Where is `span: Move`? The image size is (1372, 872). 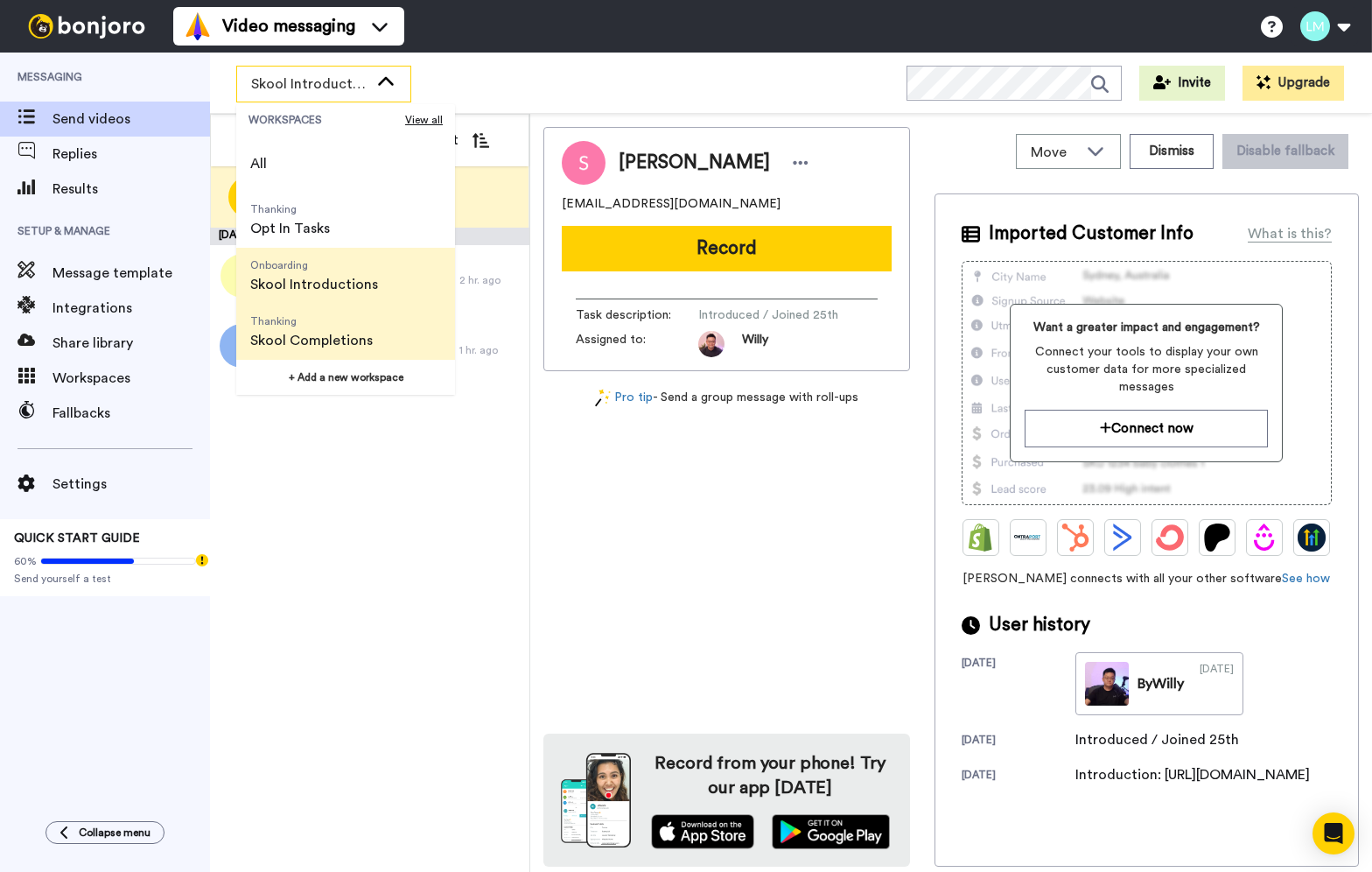
span: Move is located at coordinates (1054, 152).